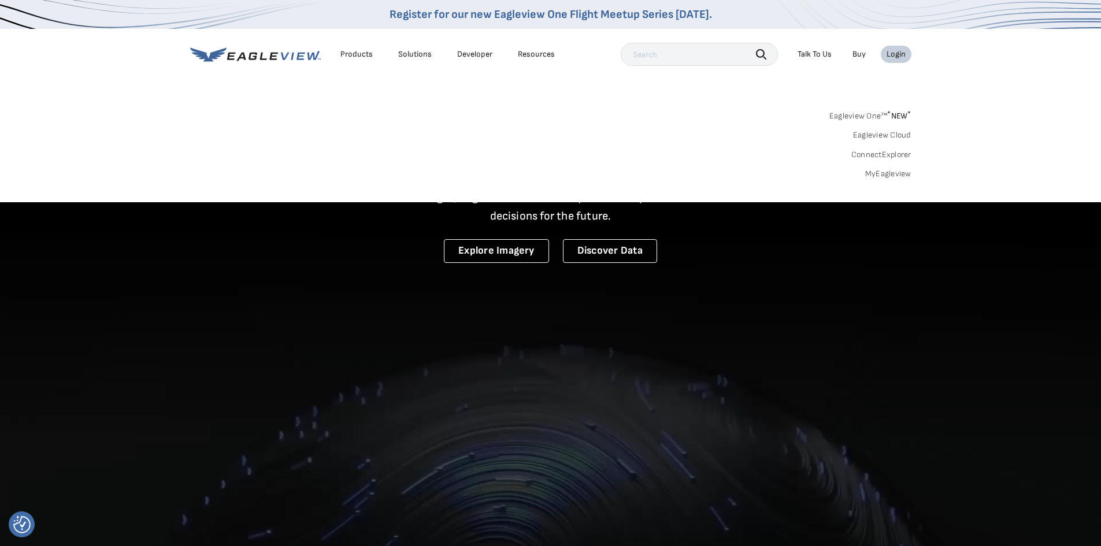 The height and width of the screenshot is (546, 1101). What do you see at coordinates (899, 116) in the screenshot?
I see `span: NEW` at bounding box center [899, 116].